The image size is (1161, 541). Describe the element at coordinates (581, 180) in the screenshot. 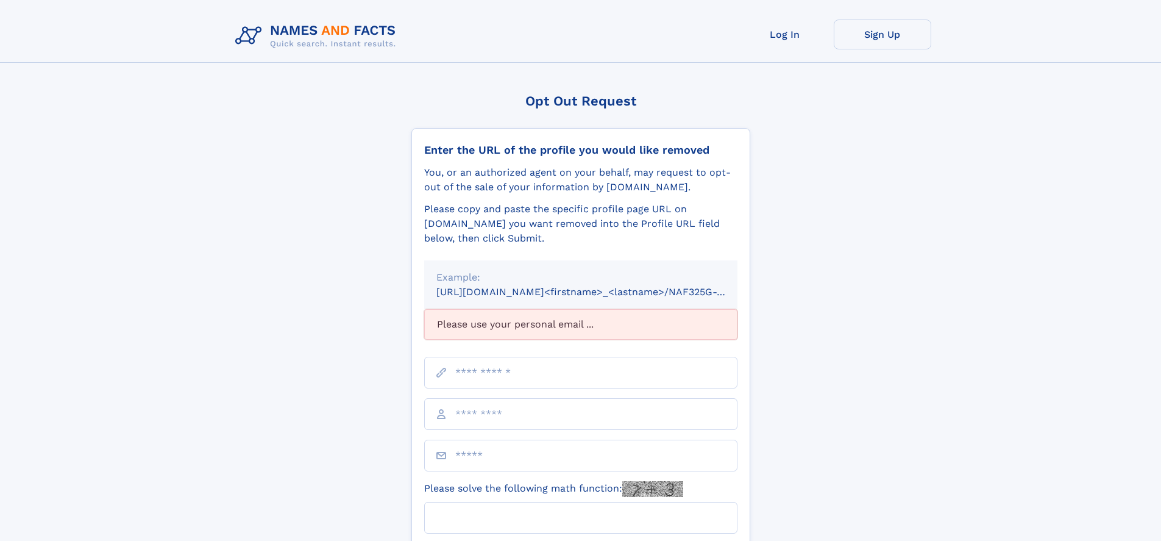

I see `div: You, or an authorized agent on your behalf, may request to opt-out of the sale of your informatio...` at that location.